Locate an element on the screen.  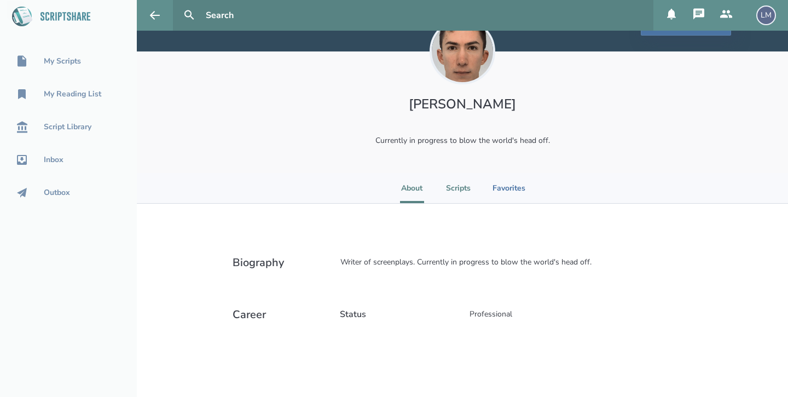
div: Writer of screenplays. Currently in progress to blow the world's head off. is located at coordinates (512, 262).